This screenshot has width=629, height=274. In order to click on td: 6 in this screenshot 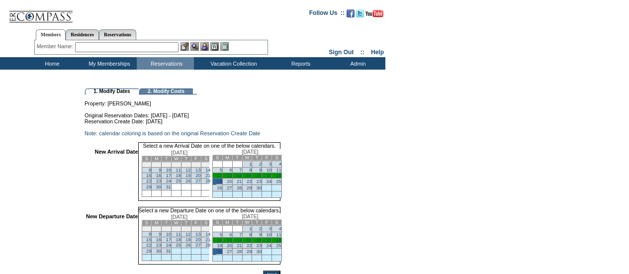, I will do `click(196, 165)`.